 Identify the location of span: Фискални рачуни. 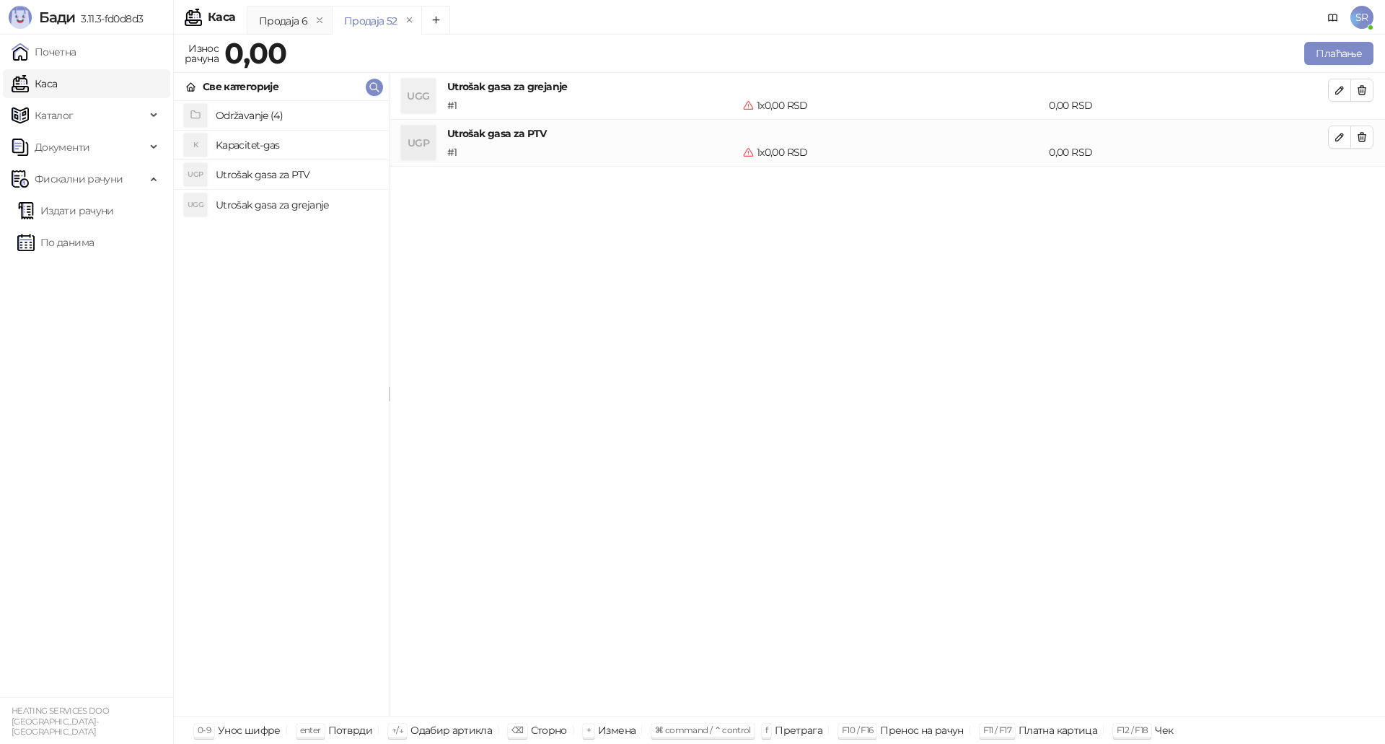
(79, 179).